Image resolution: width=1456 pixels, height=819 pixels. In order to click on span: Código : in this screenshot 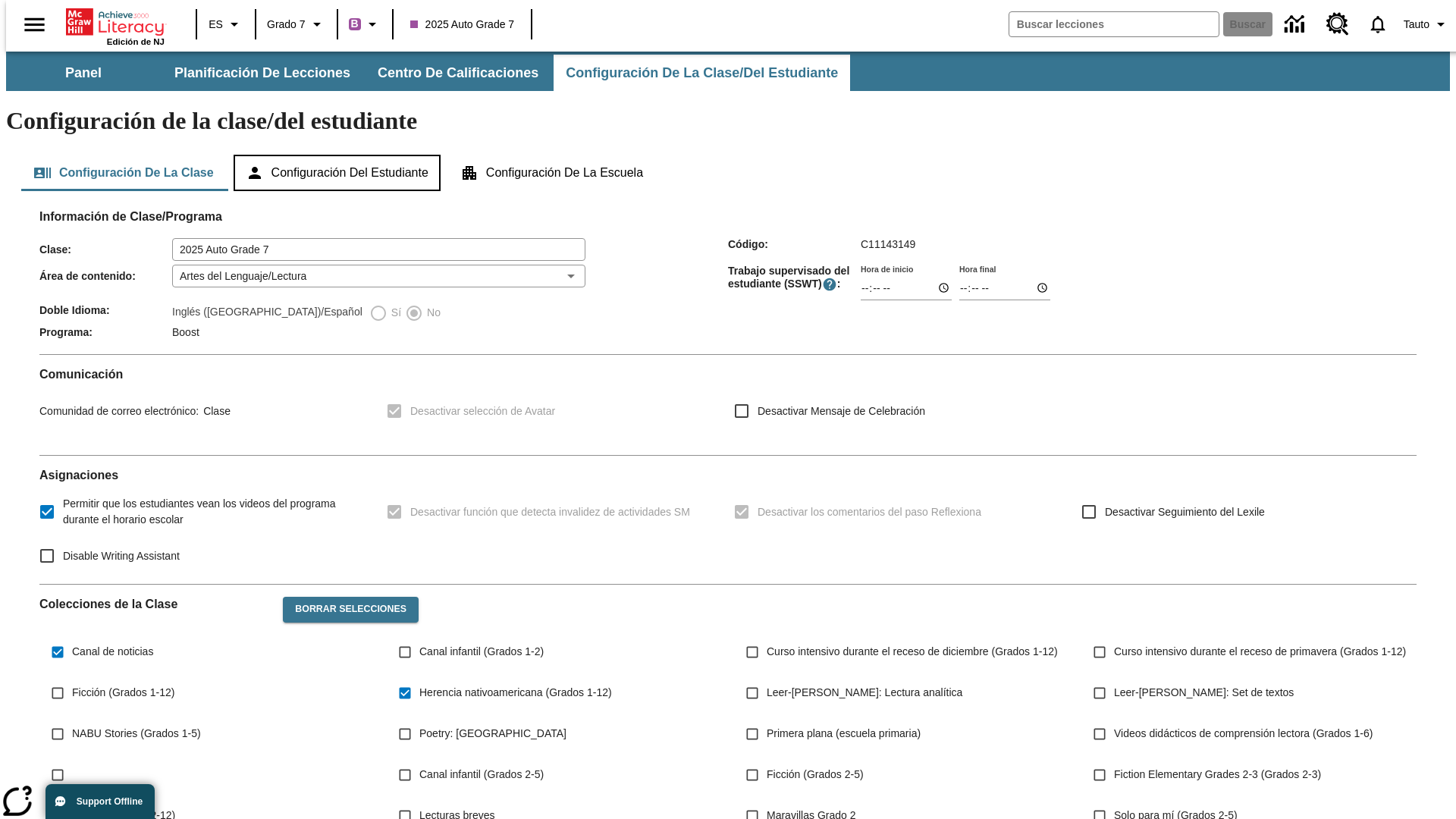, I will do `click(794, 244)`.